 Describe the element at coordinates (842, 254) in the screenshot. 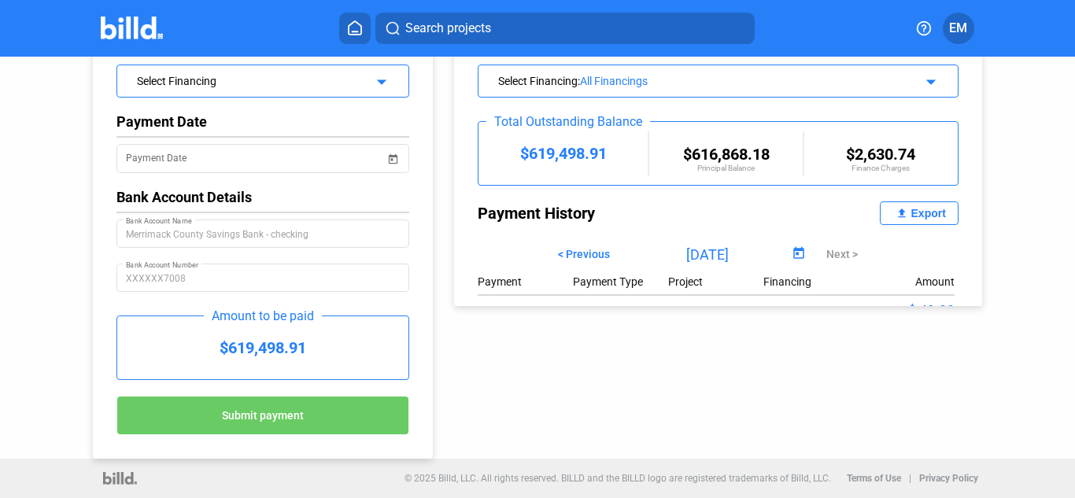

I see `button: Next >` at that location.